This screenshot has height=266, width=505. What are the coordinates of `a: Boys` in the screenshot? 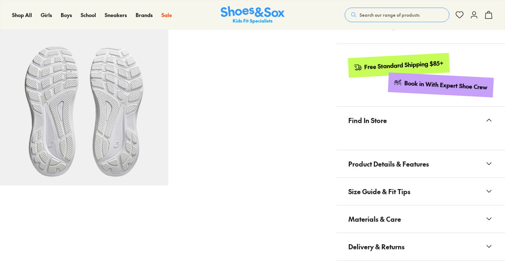 It's located at (66, 15).